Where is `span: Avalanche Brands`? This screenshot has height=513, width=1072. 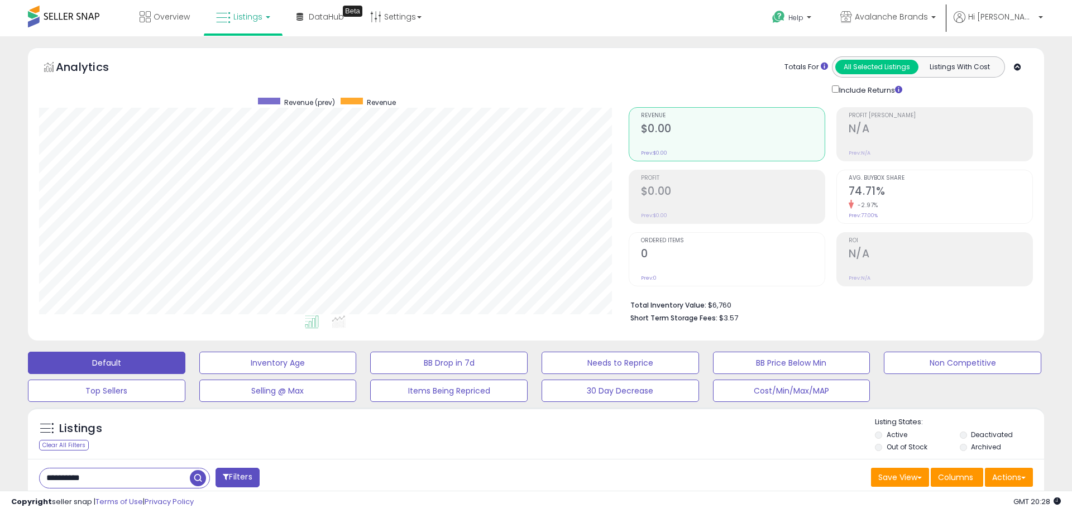 span: Avalanche Brands is located at coordinates (891, 17).